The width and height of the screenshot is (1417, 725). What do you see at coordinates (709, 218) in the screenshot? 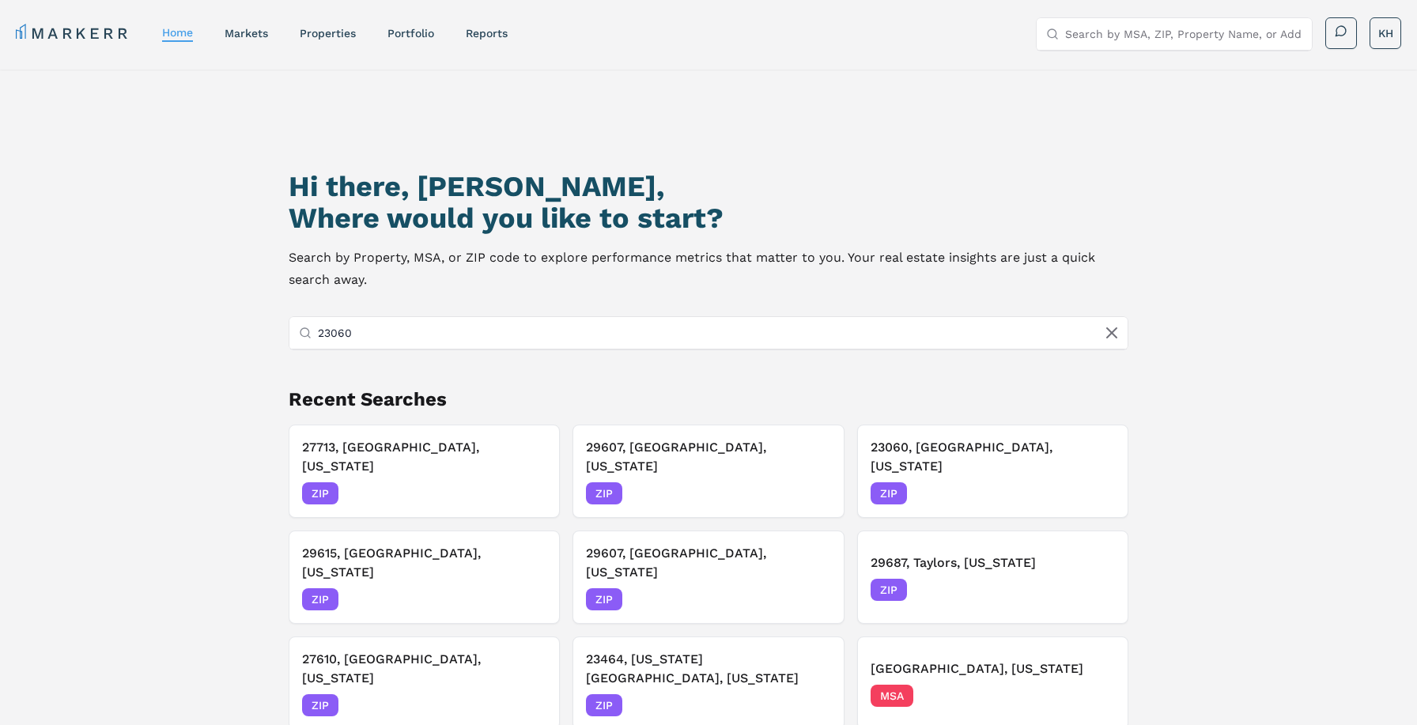
I see `h2: Where would you like to start?` at bounding box center [709, 218].